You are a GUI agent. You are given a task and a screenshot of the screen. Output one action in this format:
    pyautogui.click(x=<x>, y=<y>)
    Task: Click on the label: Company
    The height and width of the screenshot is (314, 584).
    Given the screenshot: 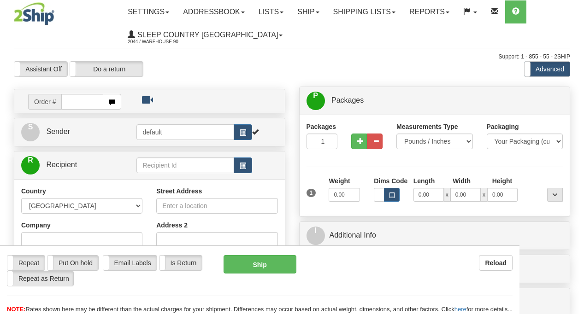 What is the action you would take?
    pyautogui.click(x=36, y=225)
    